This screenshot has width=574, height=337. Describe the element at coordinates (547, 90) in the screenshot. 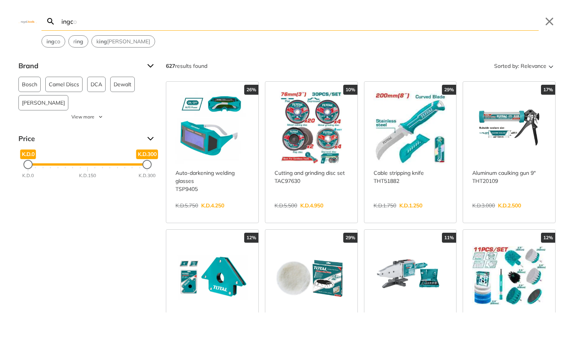

I see `div: 17%` at that location.